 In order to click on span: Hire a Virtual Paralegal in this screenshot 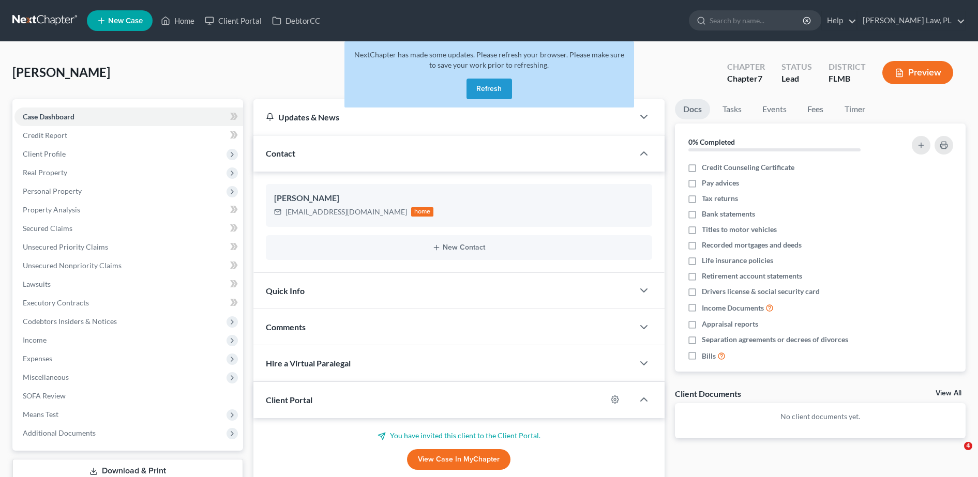, I will do `click(308, 363)`.